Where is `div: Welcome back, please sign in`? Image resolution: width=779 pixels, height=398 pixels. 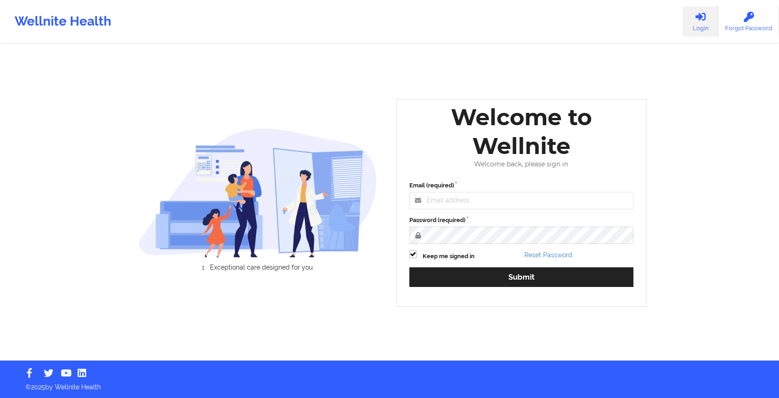
div: Welcome back, please sign in is located at coordinates (522, 164).